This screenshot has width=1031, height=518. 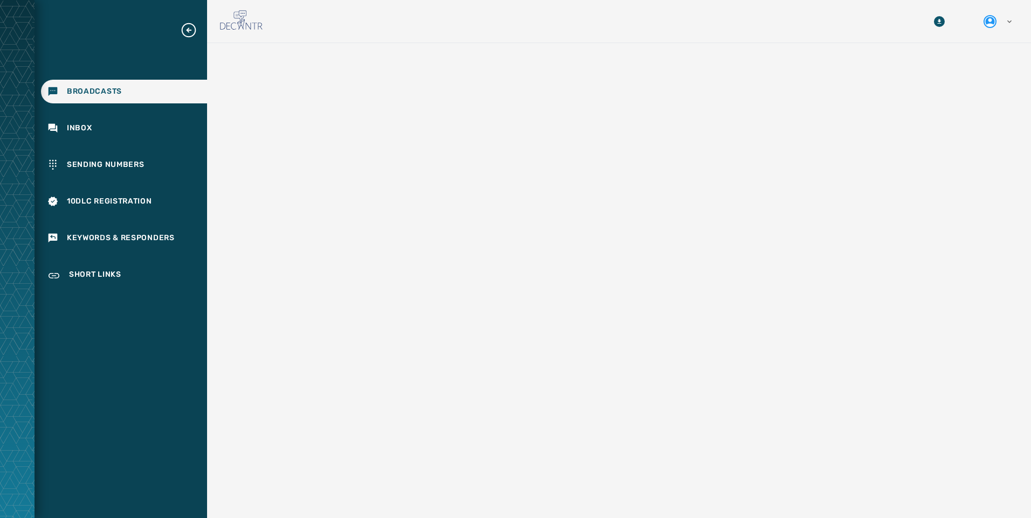 I want to click on span: Inbox, so click(x=79, y=128).